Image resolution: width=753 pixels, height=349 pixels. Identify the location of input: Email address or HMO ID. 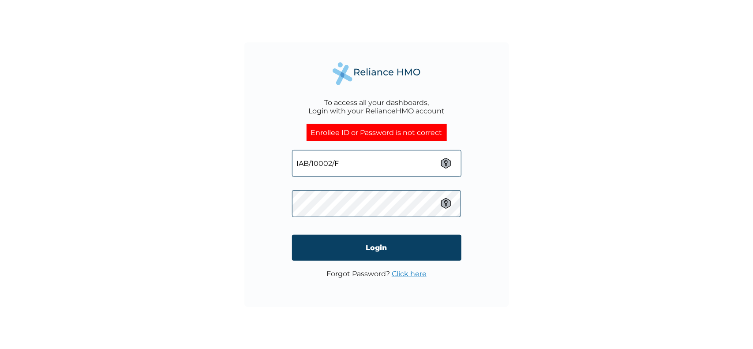
(377, 163).